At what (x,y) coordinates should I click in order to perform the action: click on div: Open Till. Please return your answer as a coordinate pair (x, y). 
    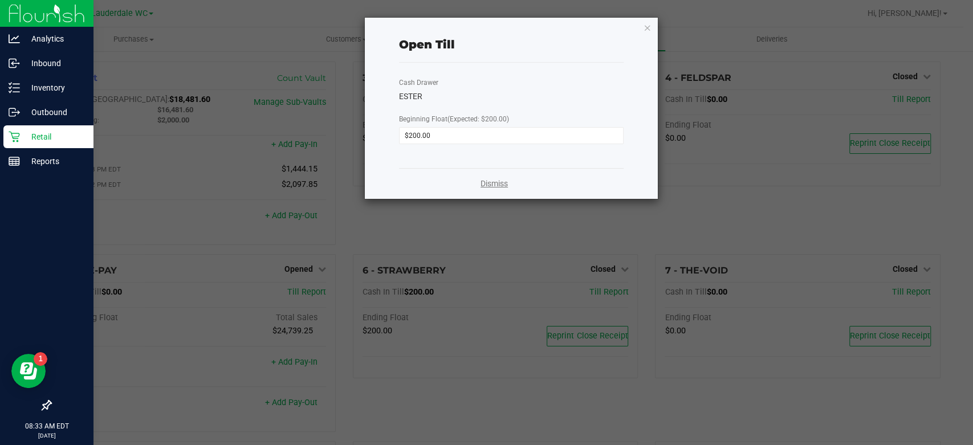
    Looking at the image, I should click on (427, 44).